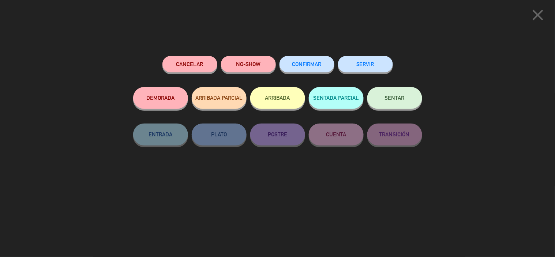 The image size is (555, 257). Describe the element at coordinates (248, 64) in the screenshot. I see `button: NO-SHOW` at that location.